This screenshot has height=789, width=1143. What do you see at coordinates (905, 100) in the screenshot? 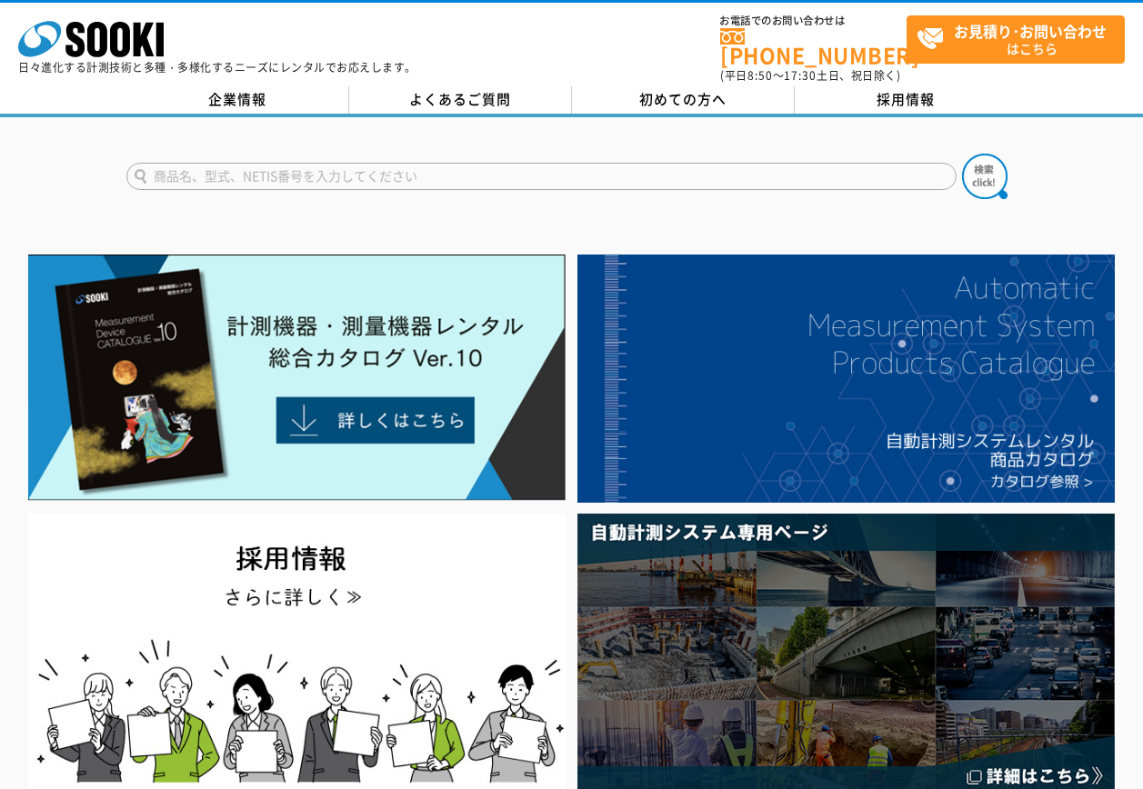
I see `a: 採用情報` at bounding box center [905, 100].